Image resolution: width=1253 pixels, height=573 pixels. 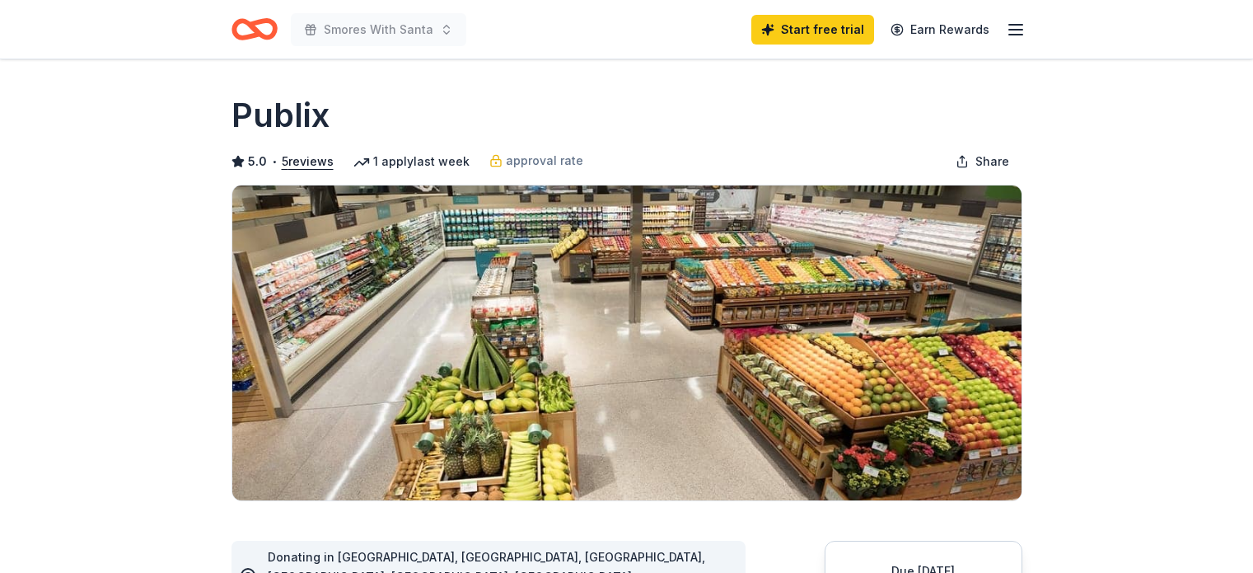 What do you see at coordinates (307, 161) in the screenshot?
I see `button: 5reviews` at bounding box center [307, 161].